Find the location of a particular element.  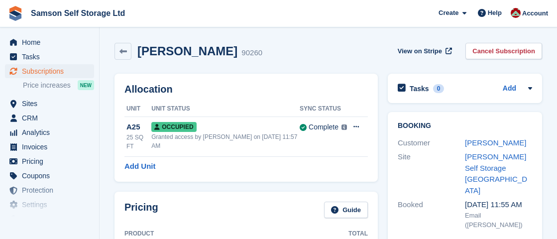

a: Samson Self Storage Ltd is located at coordinates (78, 13).